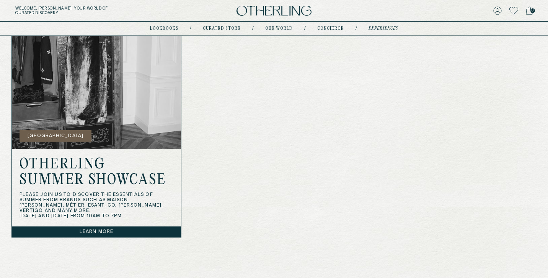 This screenshot has height=278, width=548. What do you see at coordinates (383, 29) in the screenshot?
I see `a: experiences` at bounding box center [383, 29].